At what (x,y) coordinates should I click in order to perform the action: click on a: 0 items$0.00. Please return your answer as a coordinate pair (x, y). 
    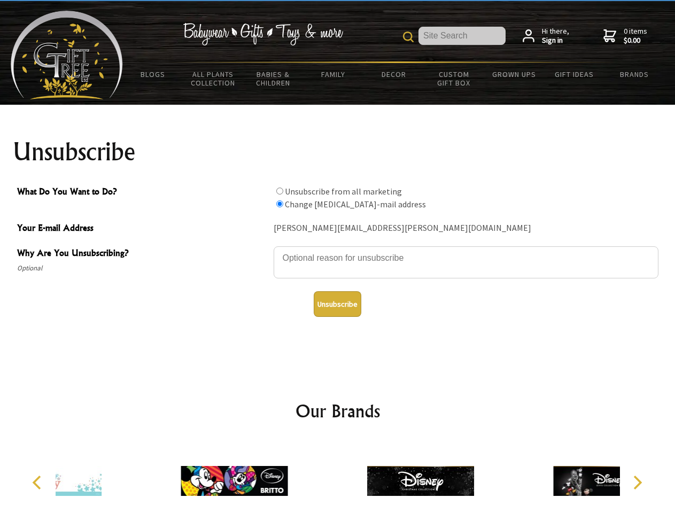
    Looking at the image, I should click on (626, 36).